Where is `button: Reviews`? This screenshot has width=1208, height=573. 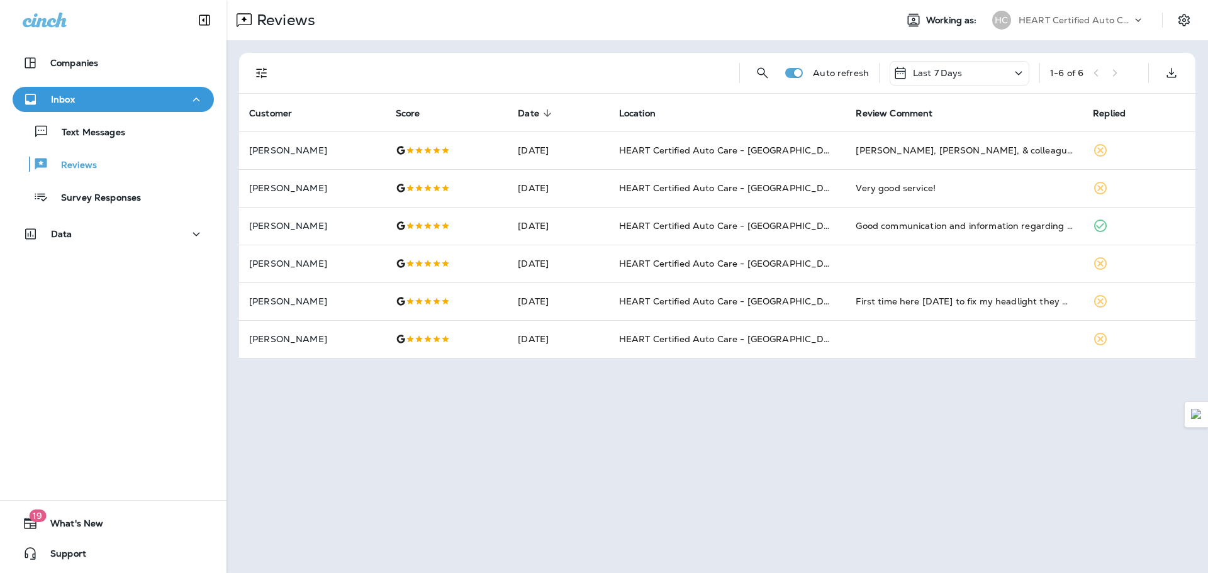
button: Reviews is located at coordinates (113, 164).